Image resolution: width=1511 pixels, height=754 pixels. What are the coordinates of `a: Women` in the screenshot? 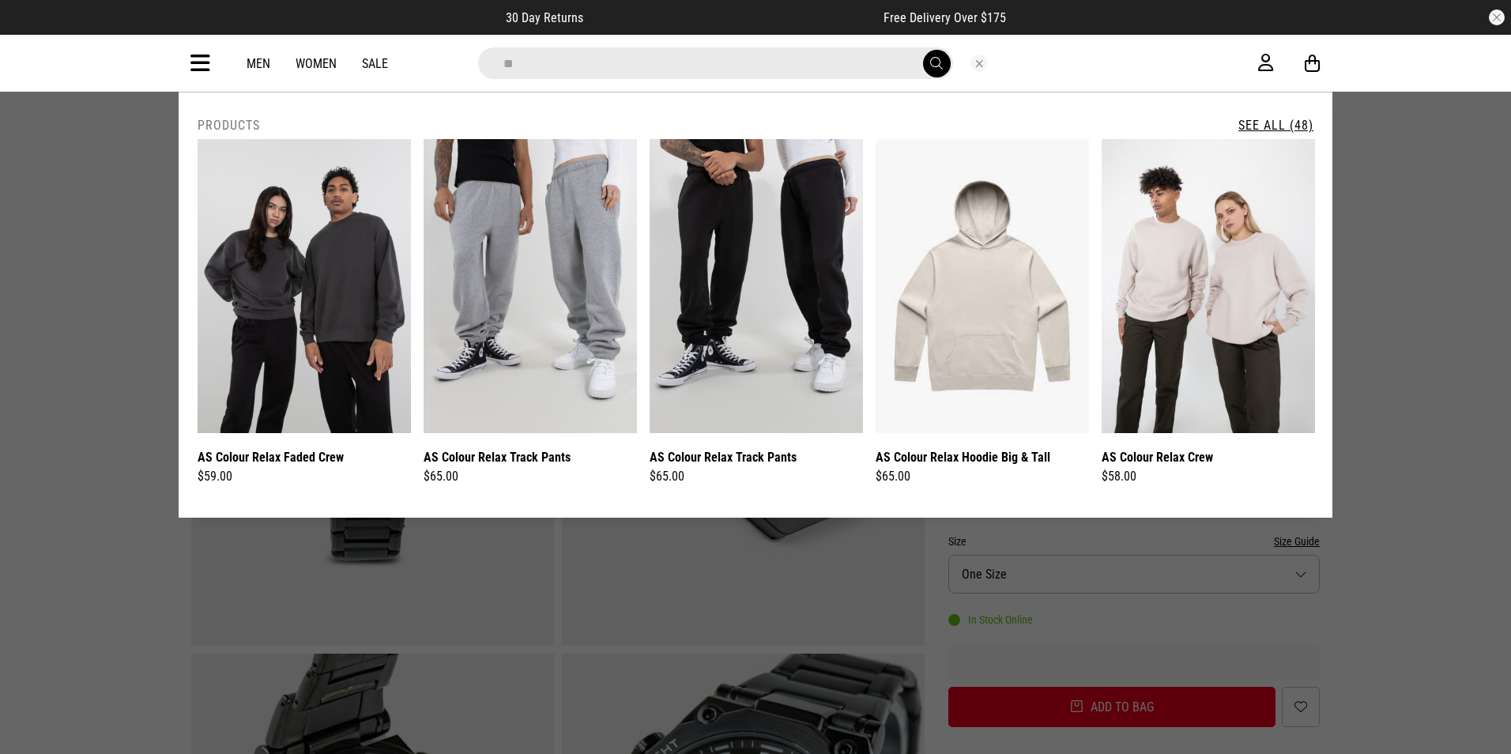 It's located at (316, 63).